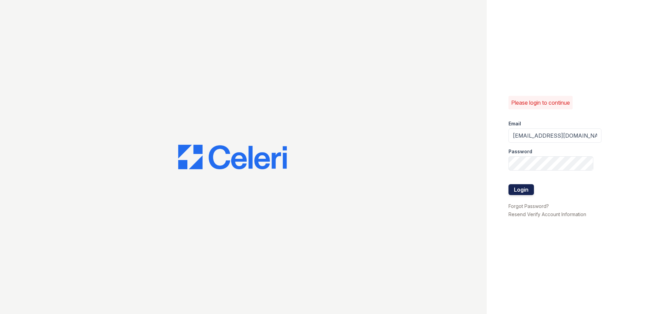 This screenshot has height=314, width=649. I want to click on a: Resend Verify Account Information, so click(547, 214).